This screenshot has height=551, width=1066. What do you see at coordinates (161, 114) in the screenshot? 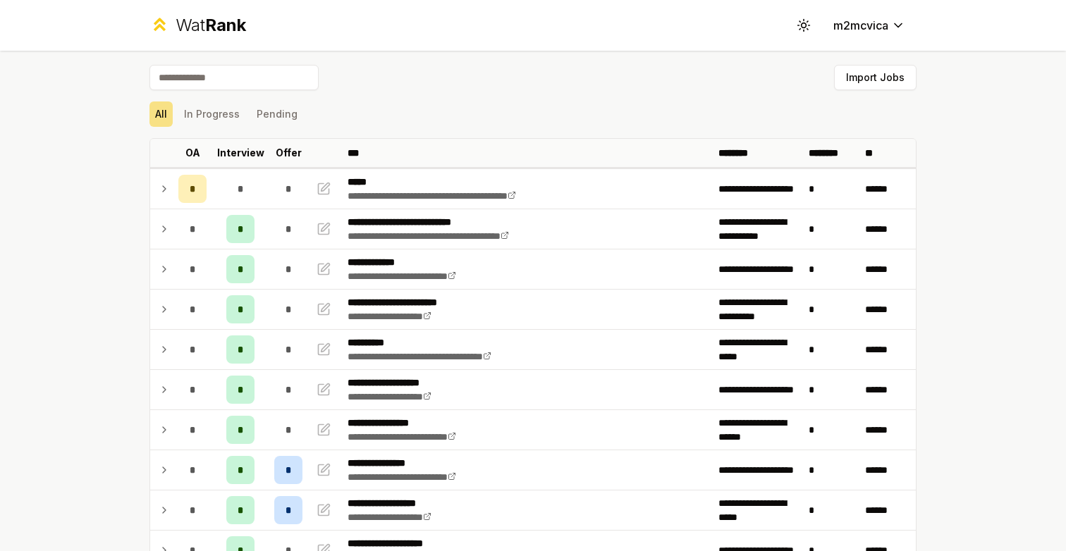
I see `button: All` at bounding box center [161, 114].